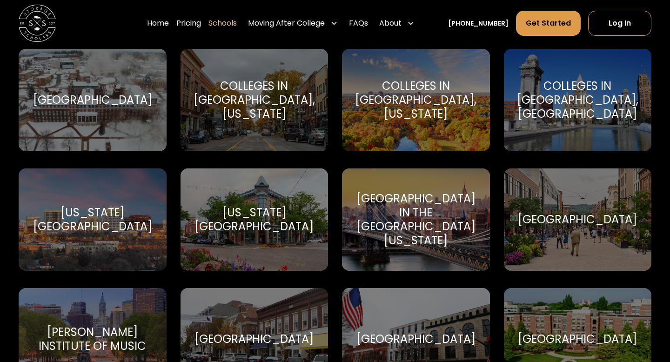 This screenshot has width=670, height=362. What do you see at coordinates (37, 23) in the screenshot?
I see `img: Storage Scholars main logo` at bounding box center [37, 23].